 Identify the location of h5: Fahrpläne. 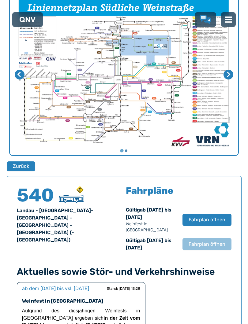
(149, 191).